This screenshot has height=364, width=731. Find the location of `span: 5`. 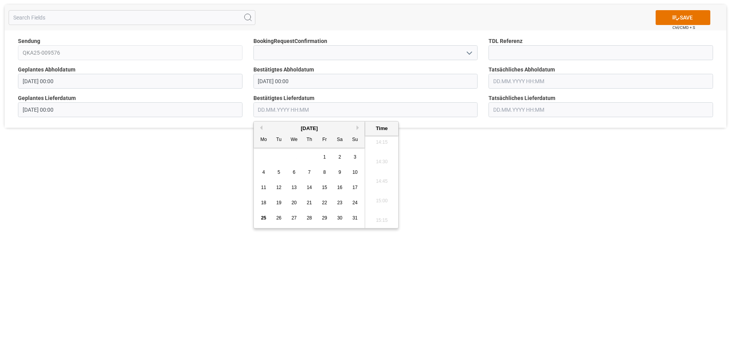

span: 5 is located at coordinates (279, 172).